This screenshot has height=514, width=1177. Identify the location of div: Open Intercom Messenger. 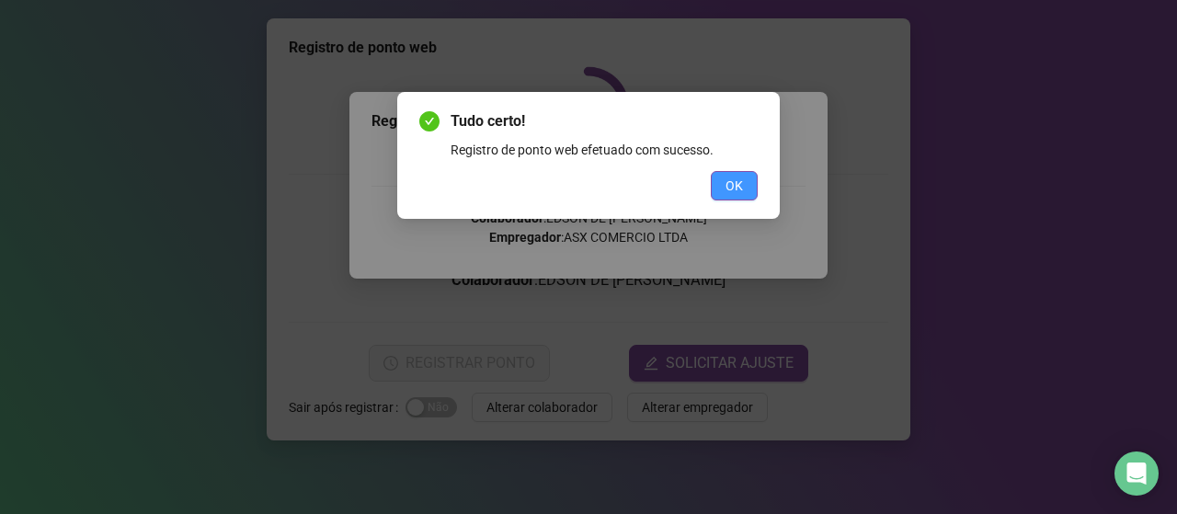
(1137, 474).